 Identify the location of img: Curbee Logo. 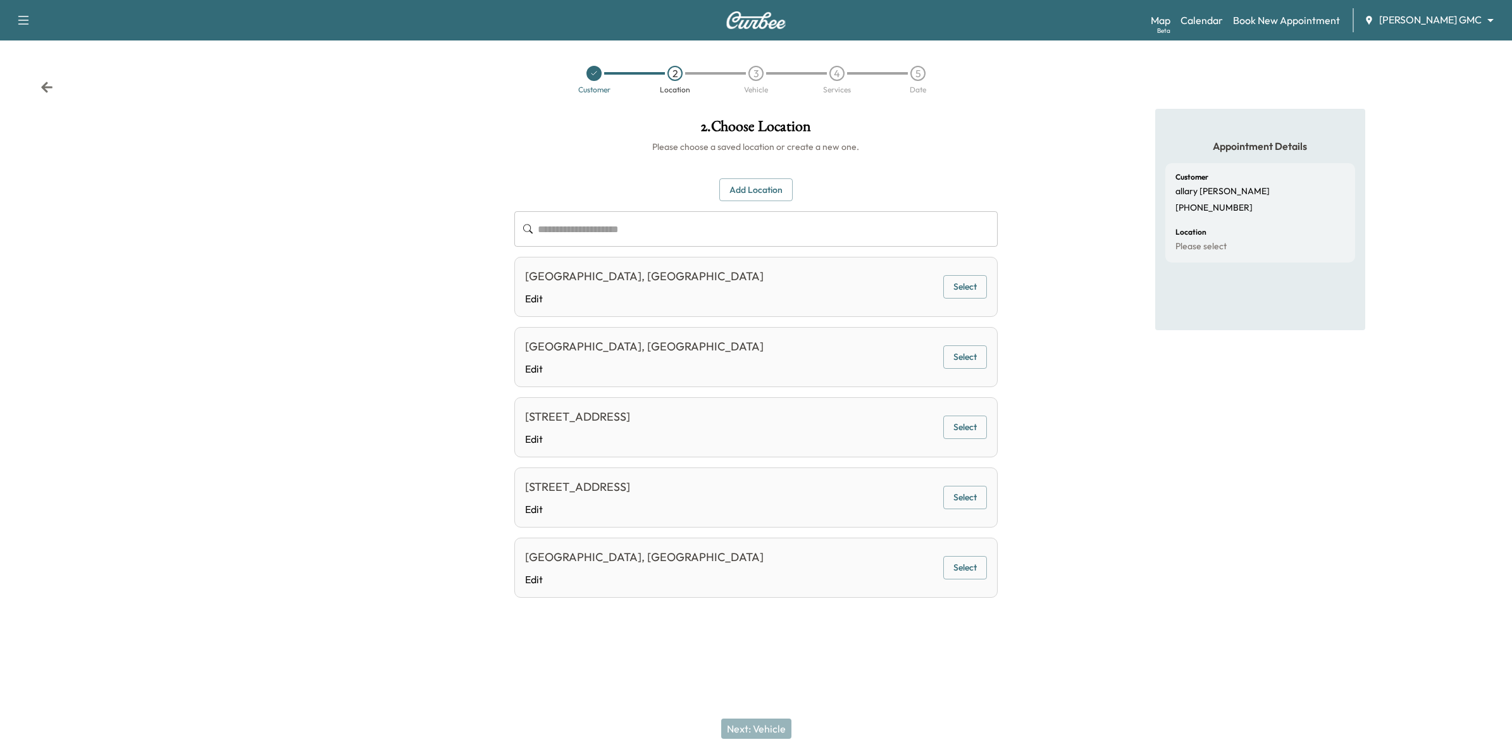
(756, 20).